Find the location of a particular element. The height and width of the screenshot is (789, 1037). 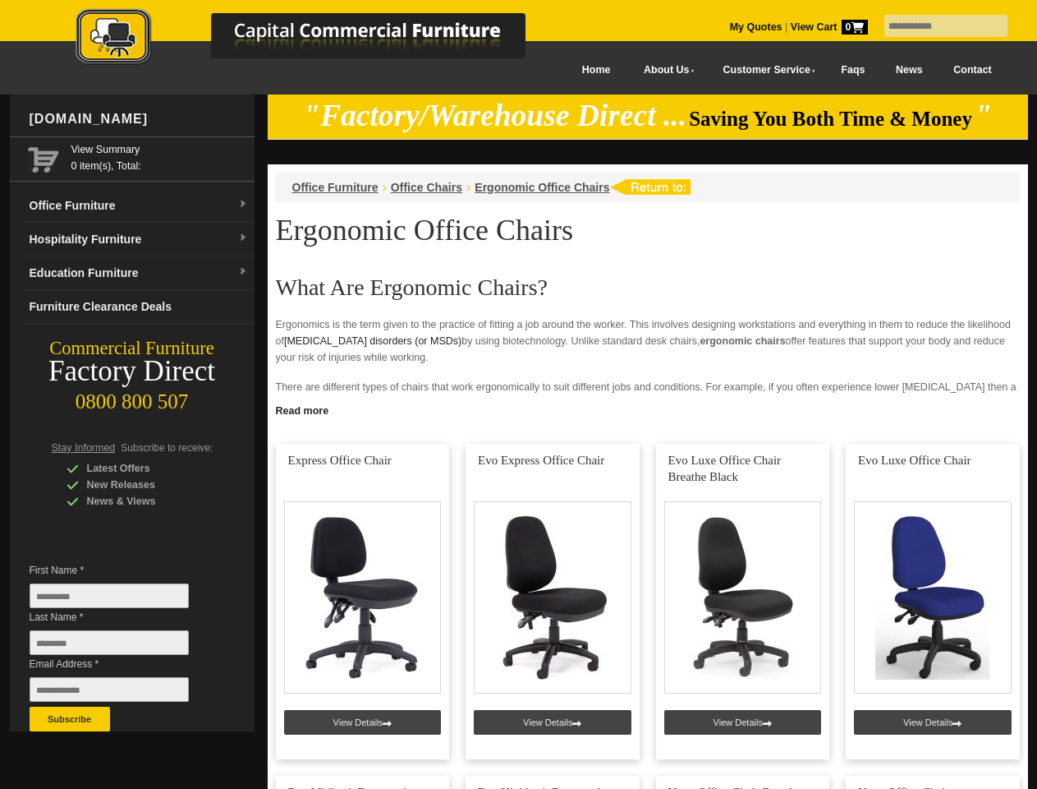

a: My Quotes is located at coordinates (757, 27).